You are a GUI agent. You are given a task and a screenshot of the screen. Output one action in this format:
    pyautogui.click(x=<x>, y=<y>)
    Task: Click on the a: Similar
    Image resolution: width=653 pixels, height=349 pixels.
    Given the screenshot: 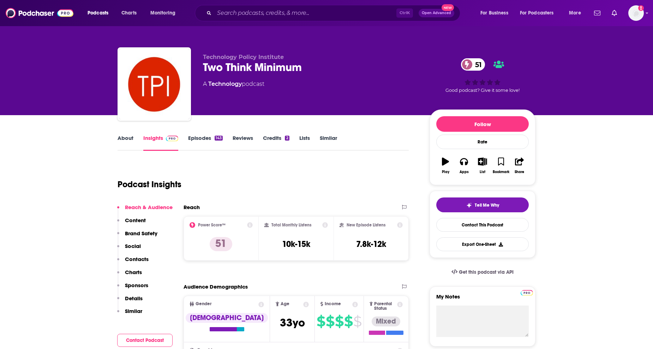 What is the action you would take?
    pyautogui.click(x=328, y=143)
    